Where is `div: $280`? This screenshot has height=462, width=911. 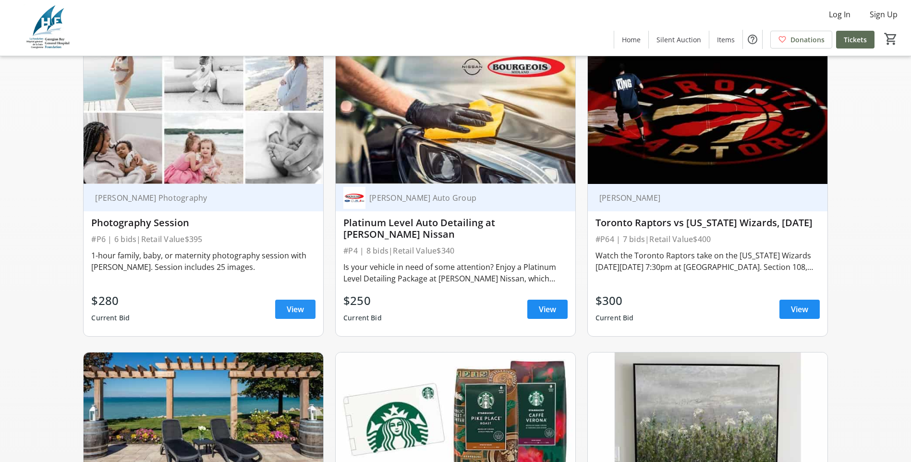 div: $280 is located at coordinates (110, 301).